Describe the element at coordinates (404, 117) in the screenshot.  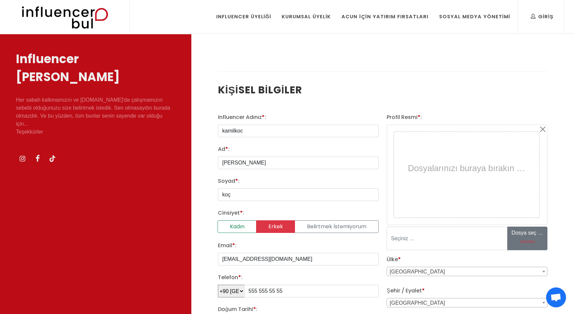
I see `label: Profil Resmi :` at that location.